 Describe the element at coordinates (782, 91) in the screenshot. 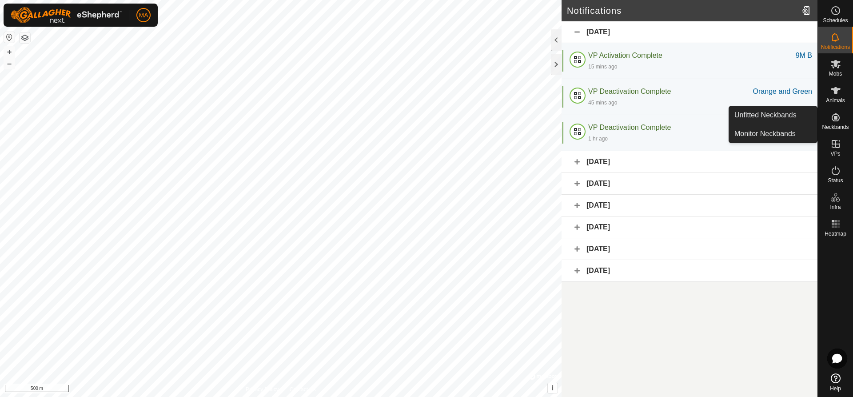

I see `div: Orange and Green` at that location.